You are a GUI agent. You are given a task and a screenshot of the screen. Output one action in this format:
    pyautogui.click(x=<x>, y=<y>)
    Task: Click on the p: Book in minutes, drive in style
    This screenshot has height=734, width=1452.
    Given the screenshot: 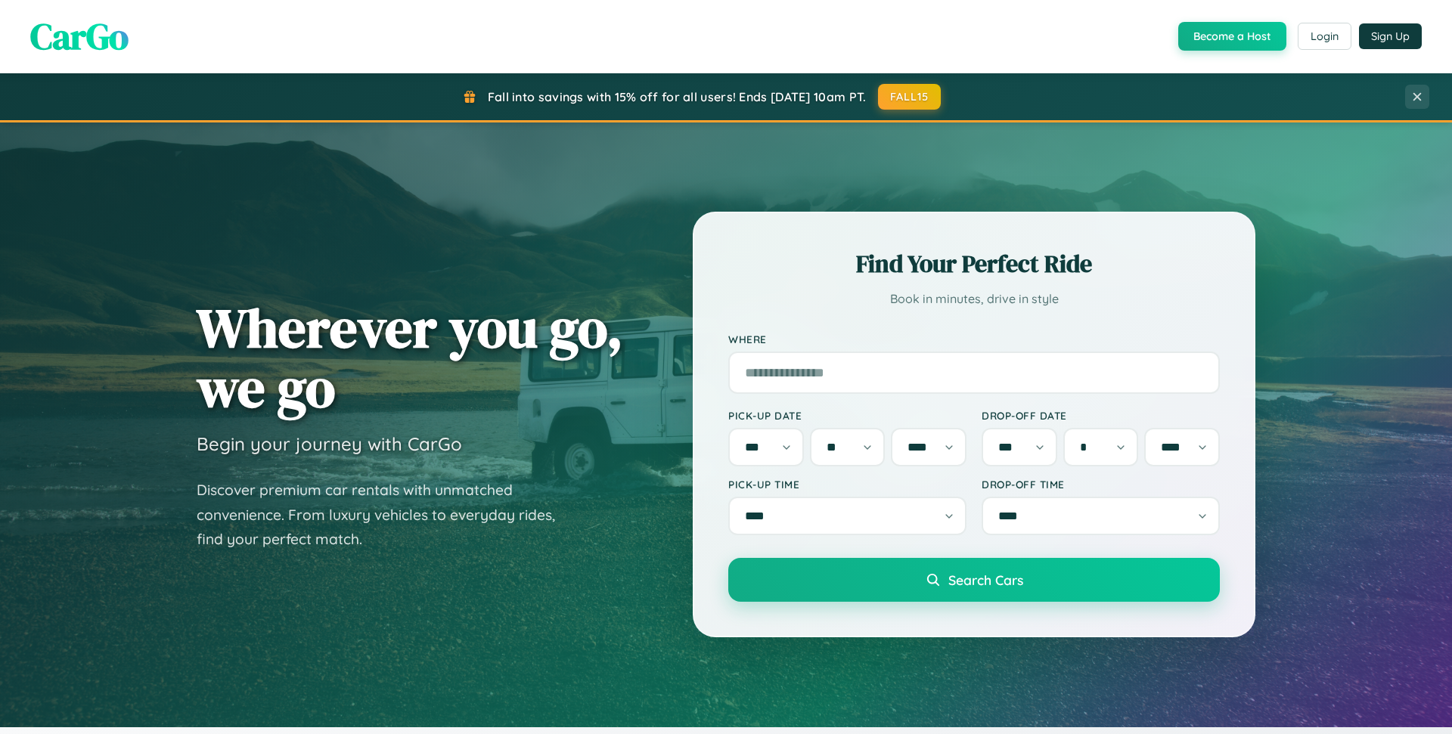 What is the action you would take?
    pyautogui.click(x=974, y=299)
    